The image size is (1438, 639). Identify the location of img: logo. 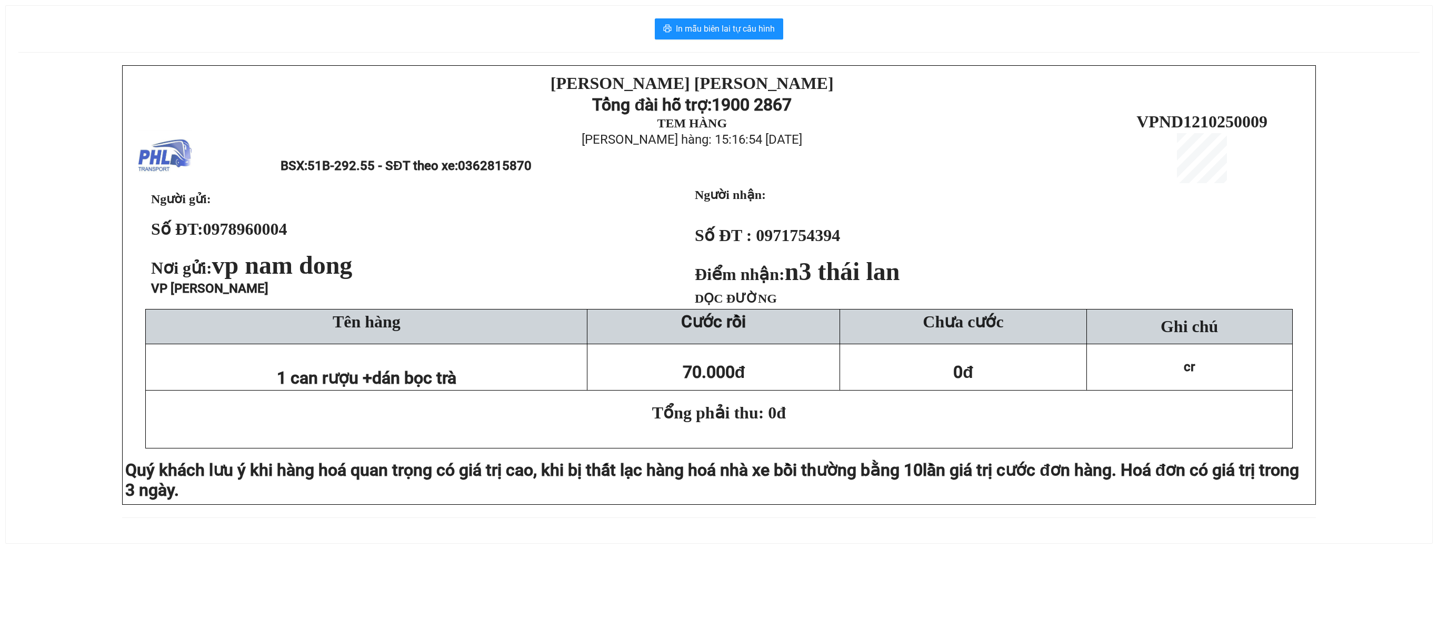
(165, 156).